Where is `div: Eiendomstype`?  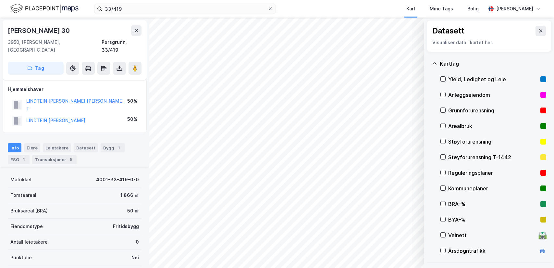 div: Eiendomstype is located at coordinates (27, 226).